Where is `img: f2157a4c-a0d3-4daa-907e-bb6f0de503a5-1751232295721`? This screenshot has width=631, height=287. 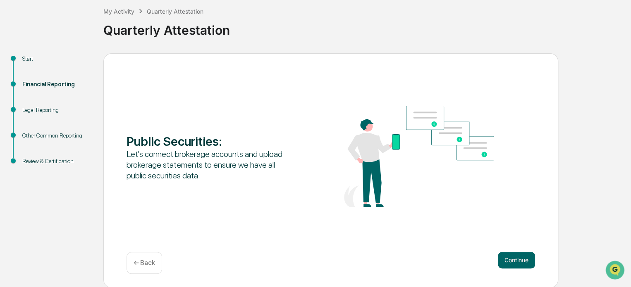 img: f2157a4c-a0d3-4daa-907e-bb6f0de503a5-1751232295721 is located at coordinates (10, 10).